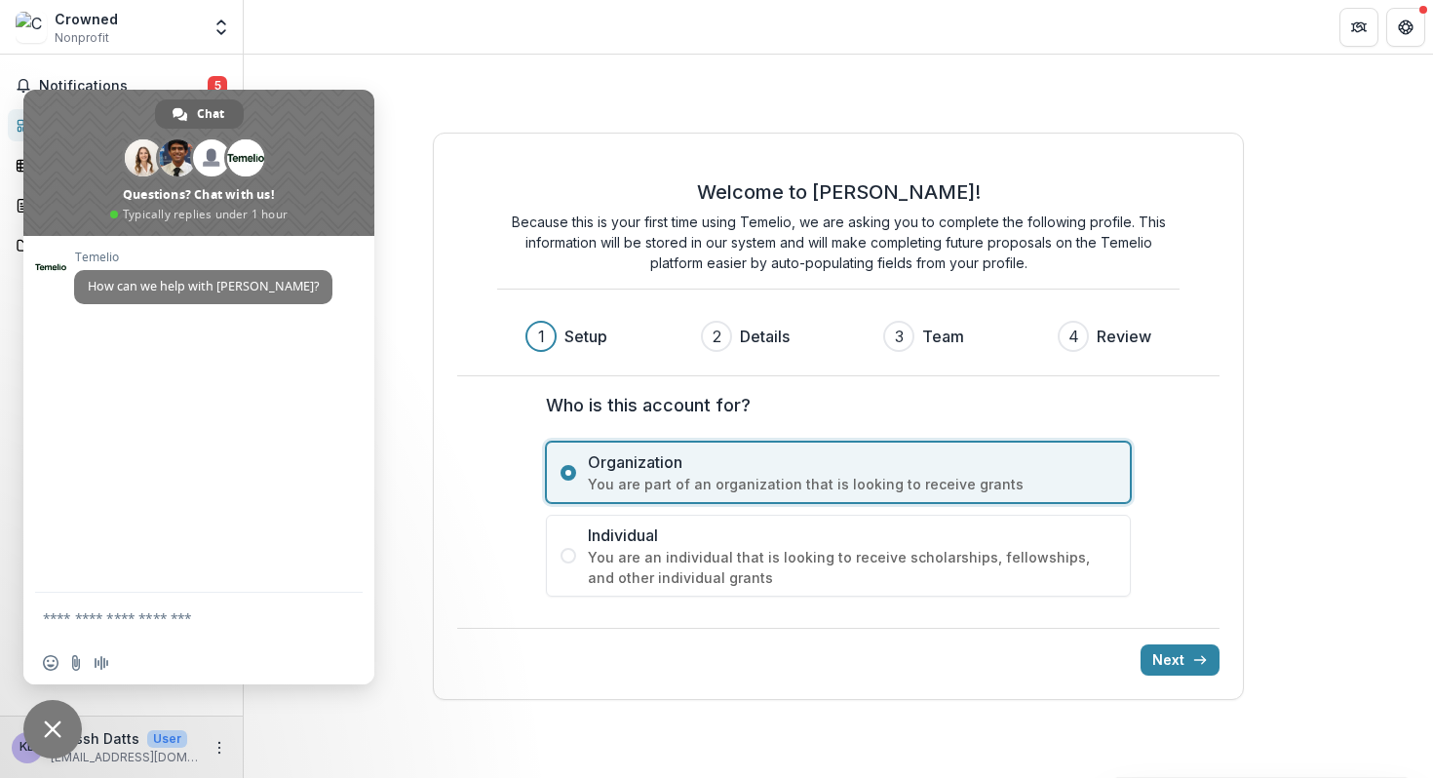 The height and width of the screenshot is (778, 1433). What do you see at coordinates (121, 245) in the screenshot?
I see `a: Documents` at bounding box center [121, 245].